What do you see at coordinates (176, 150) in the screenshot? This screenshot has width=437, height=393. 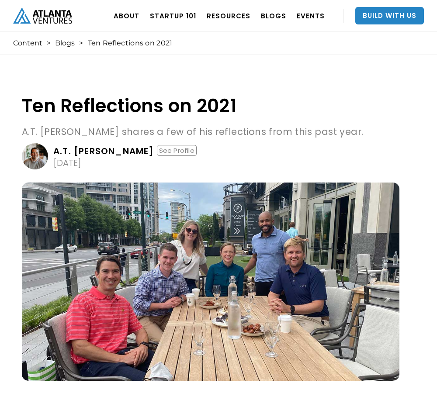 I see `div: See Profile` at bounding box center [176, 150].